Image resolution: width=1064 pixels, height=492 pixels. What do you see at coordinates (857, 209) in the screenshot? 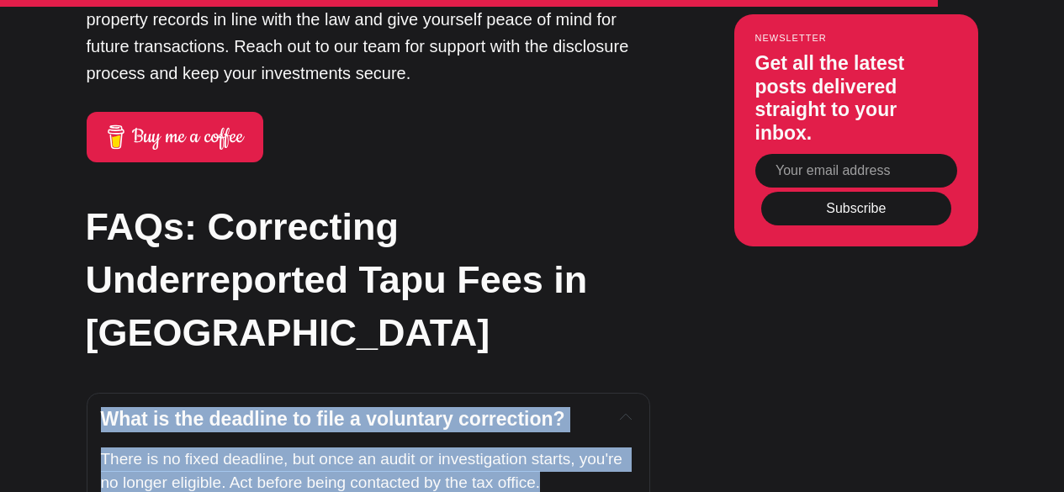
I see `button: Subscribe` at bounding box center [857, 209].